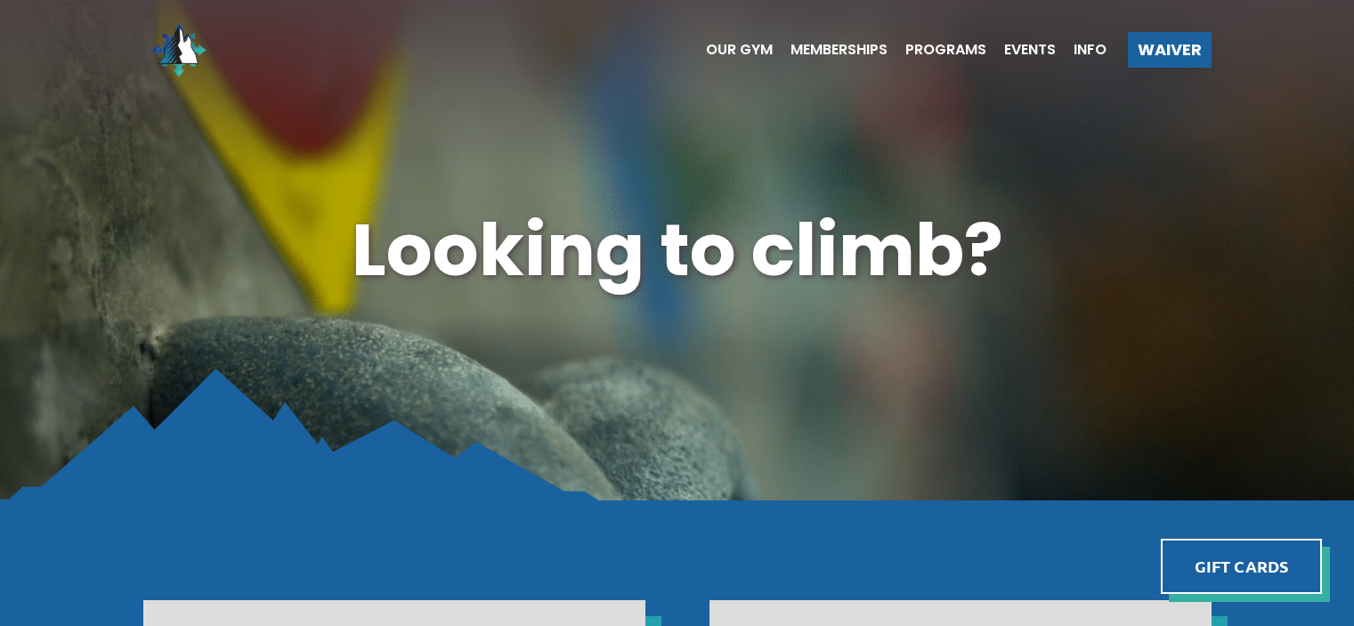 The height and width of the screenshot is (626, 1354). What do you see at coordinates (1030, 50) in the screenshot?
I see `span: Events` at bounding box center [1030, 50].